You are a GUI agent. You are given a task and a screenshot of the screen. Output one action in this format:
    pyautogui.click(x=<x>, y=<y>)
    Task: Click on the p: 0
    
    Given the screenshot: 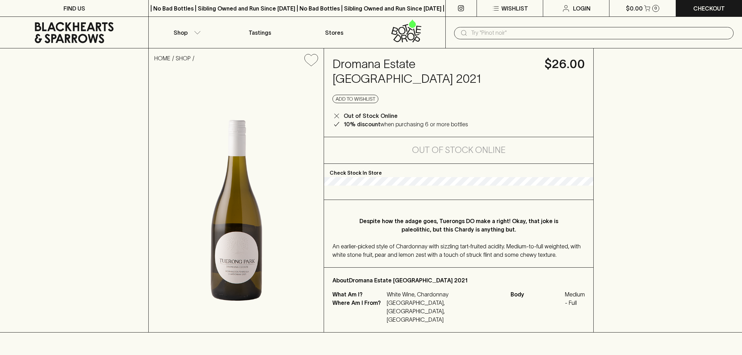 What is the action you would take?
    pyautogui.click(x=656, y=8)
    